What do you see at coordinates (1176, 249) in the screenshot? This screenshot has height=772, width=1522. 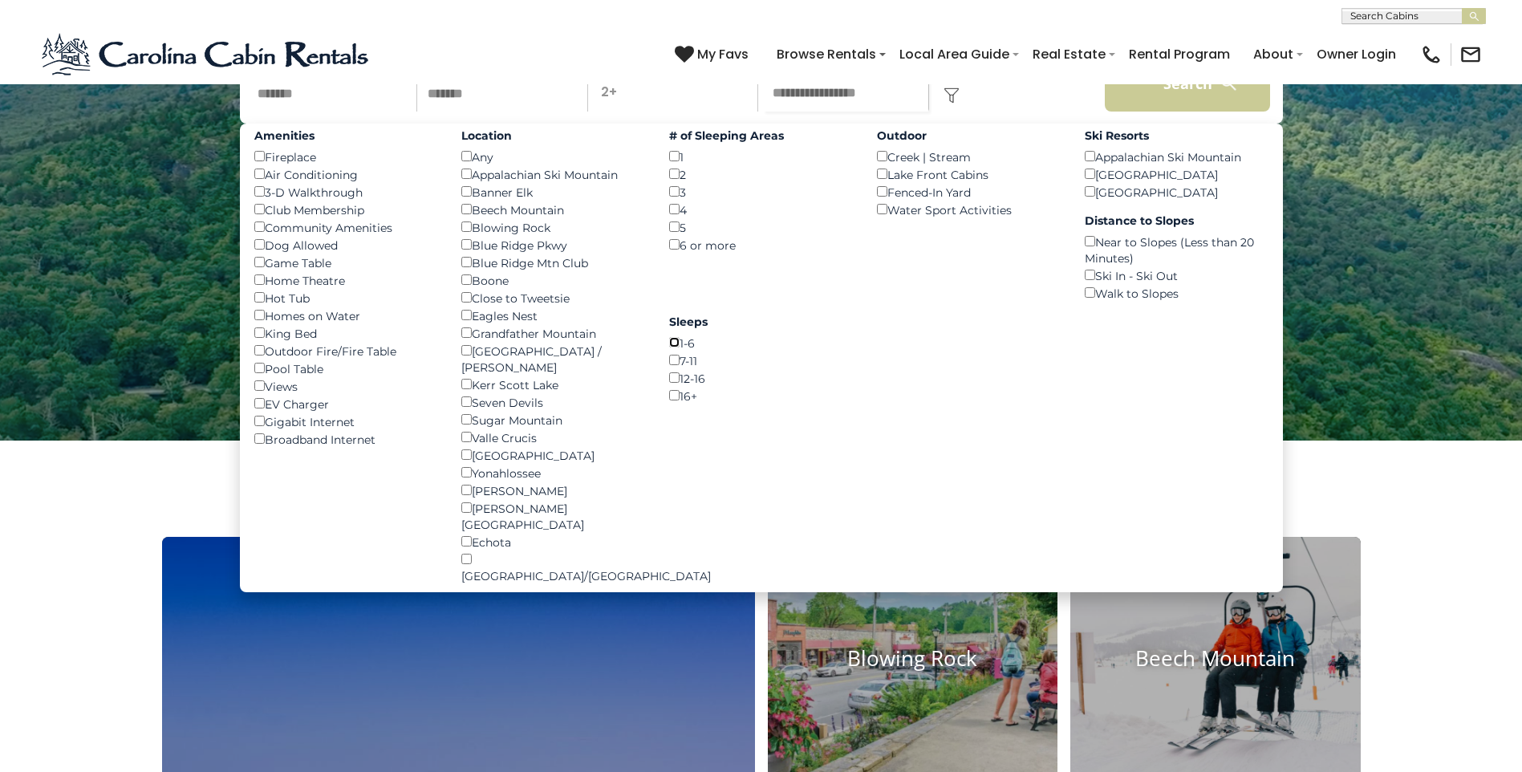 I see `div: Near to Slopes (Less than 20 Minutes)` at bounding box center [1176, 249].